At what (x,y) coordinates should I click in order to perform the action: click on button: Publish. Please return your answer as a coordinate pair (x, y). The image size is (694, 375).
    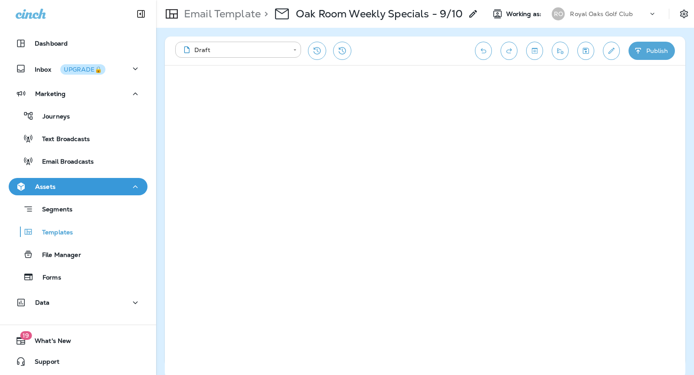
    Looking at the image, I should click on (651, 51).